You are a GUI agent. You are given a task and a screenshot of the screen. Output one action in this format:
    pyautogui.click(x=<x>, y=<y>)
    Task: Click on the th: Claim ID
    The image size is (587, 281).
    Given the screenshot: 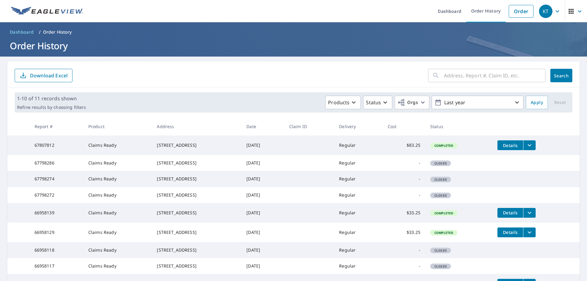 What is the action you would take?
    pyautogui.click(x=309, y=126)
    